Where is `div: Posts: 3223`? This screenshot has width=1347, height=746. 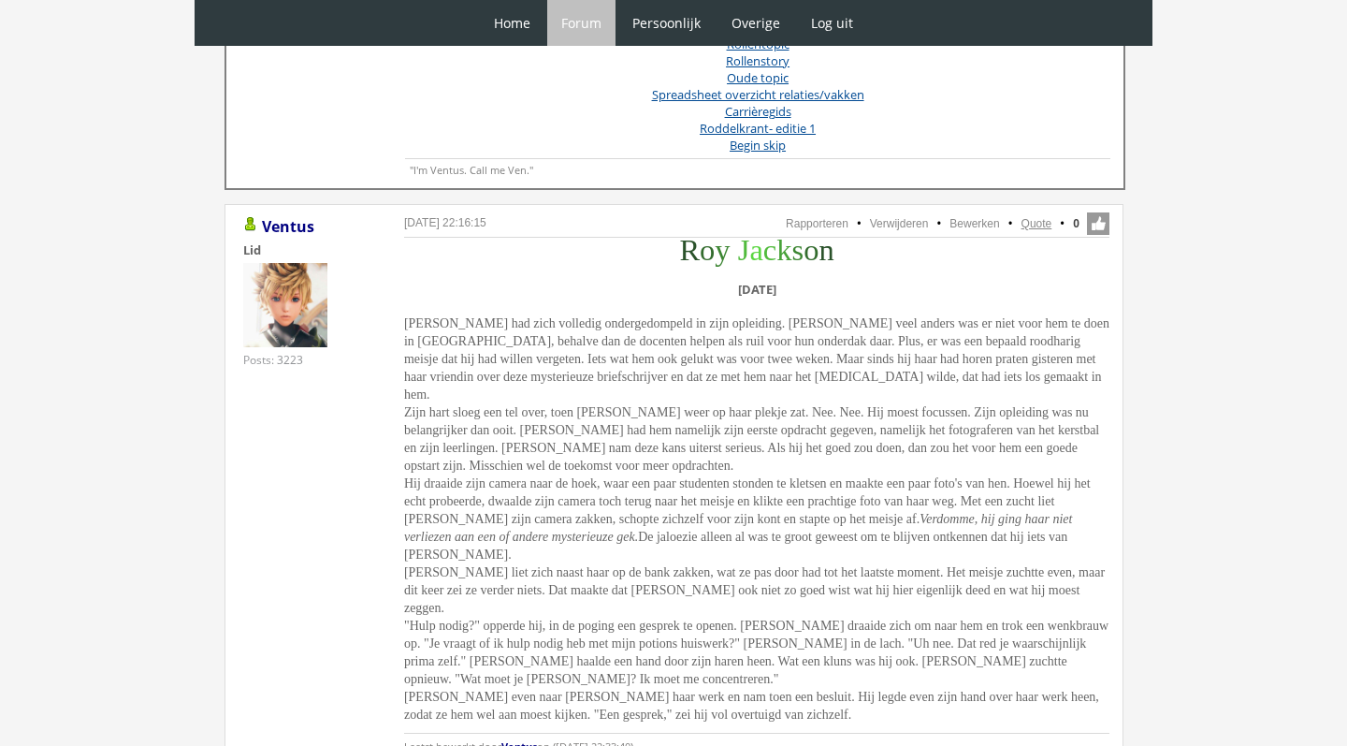
div: Posts: 3223 is located at coordinates (273, 359).